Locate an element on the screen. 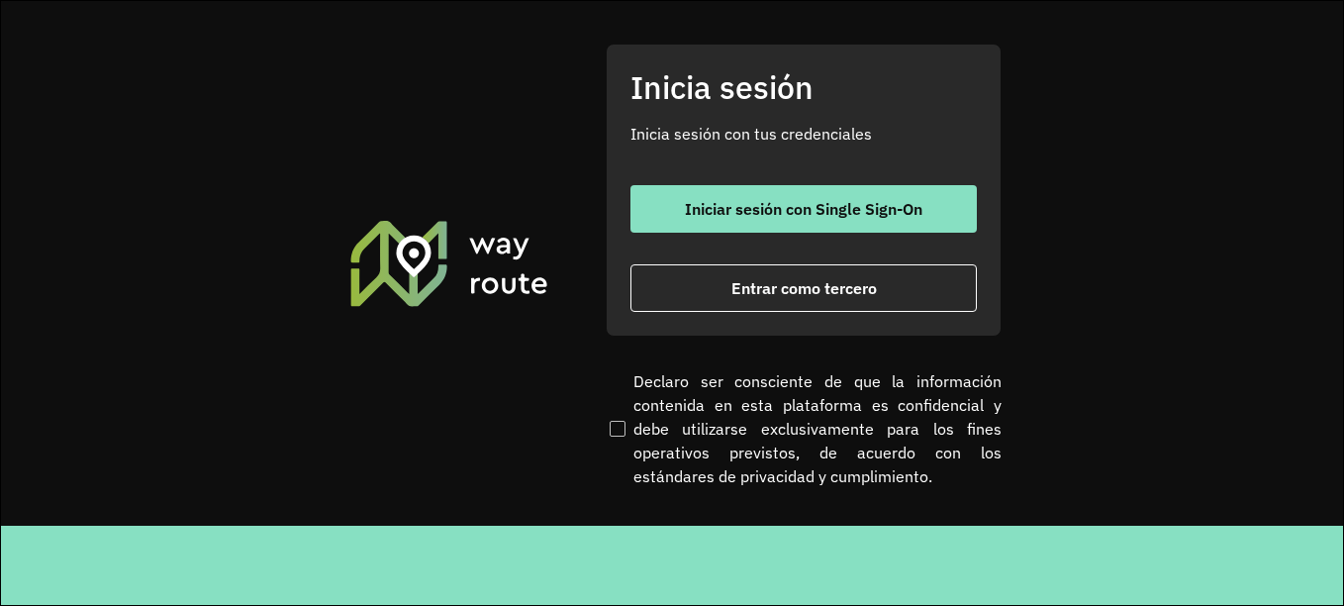  font: Iniciar sesión con Single Sign-On is located at coordinates (804, 209).